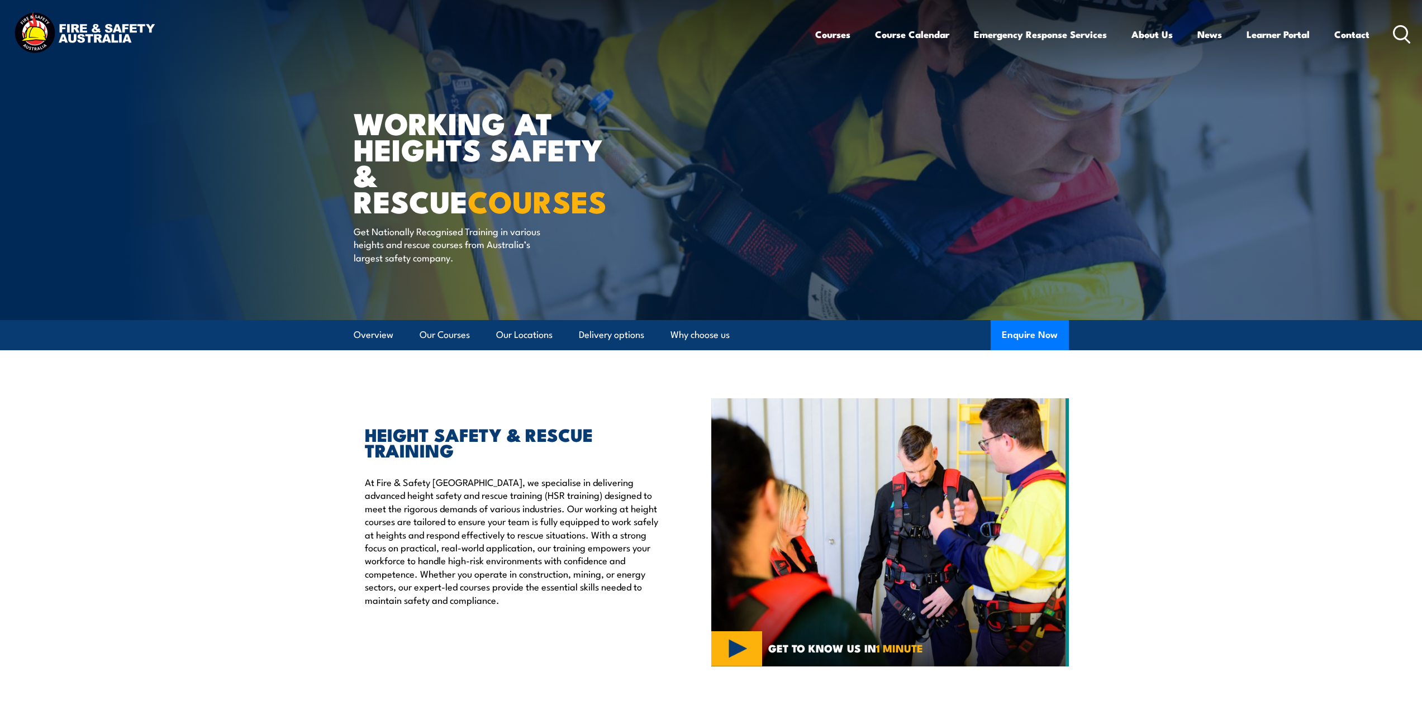 The image size is (1422, 710). I want to click on a: Courses, so click(832, 34).